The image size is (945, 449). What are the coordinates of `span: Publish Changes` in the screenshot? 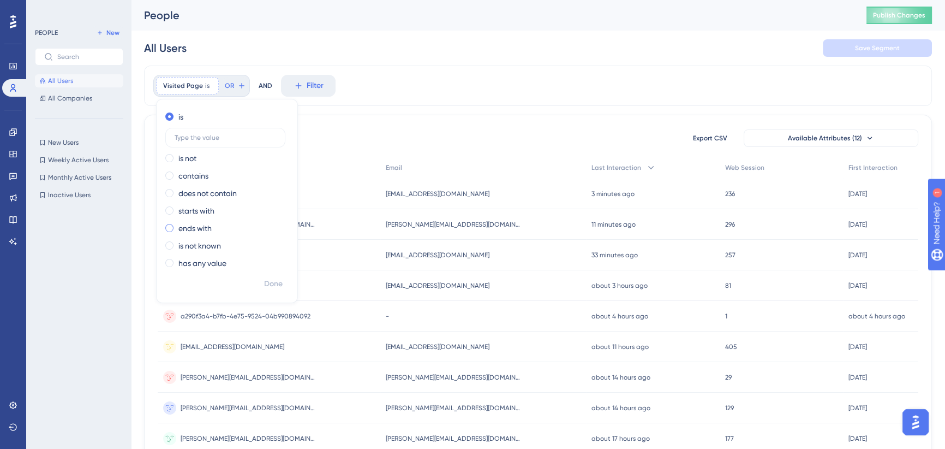 It's located at (900, 15).